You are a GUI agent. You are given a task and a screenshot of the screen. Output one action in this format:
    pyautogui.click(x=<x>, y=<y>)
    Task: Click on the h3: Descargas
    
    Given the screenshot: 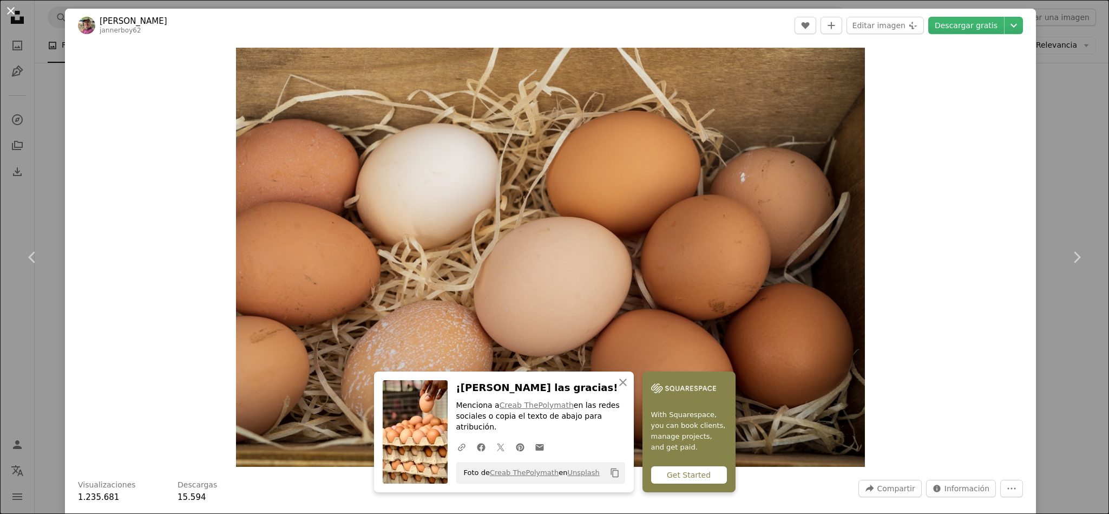 What is the action you would take?
    pyautogui.click(x=197, y=485)
    